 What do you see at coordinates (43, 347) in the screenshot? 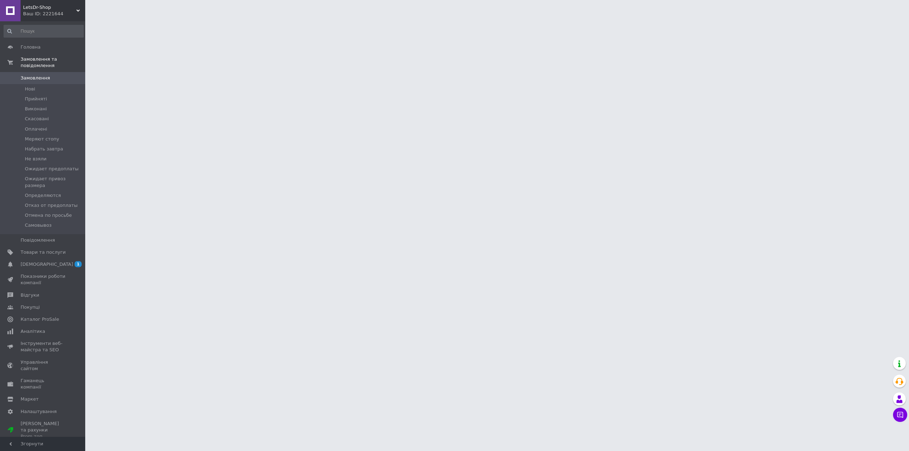
I see `span: Інструменти веб-майстра та SEO` at bounding box center [43, 347].